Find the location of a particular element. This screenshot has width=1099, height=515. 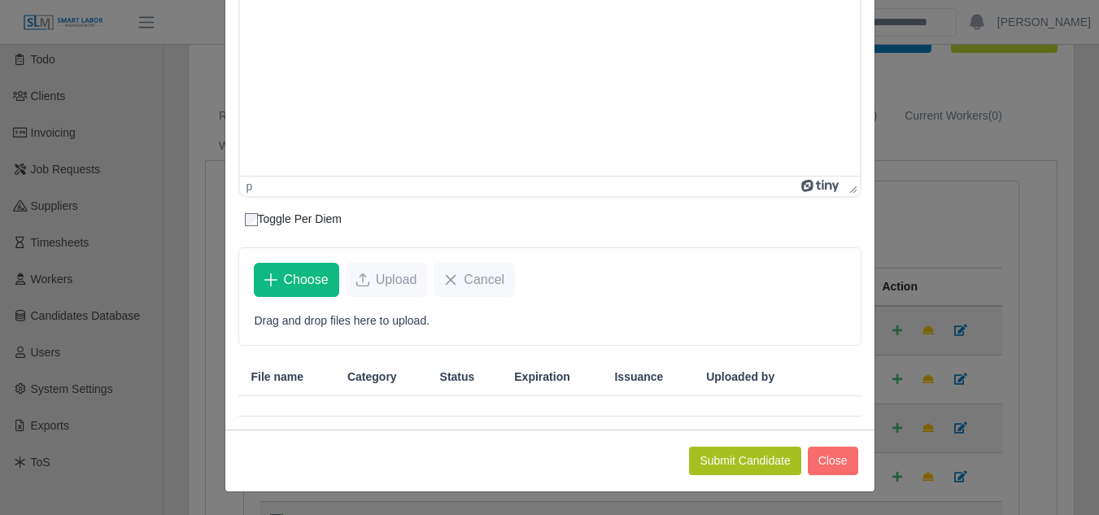

span: Status is located at coordinates (457, 377).